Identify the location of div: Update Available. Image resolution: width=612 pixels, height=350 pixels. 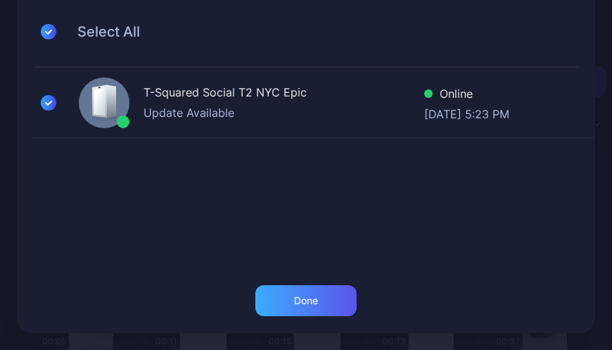
(283, 113).